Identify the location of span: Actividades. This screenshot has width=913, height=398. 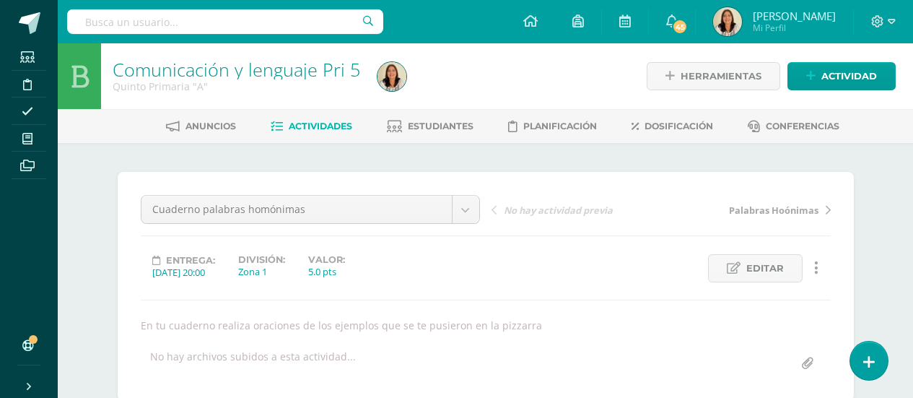
(321, 126).